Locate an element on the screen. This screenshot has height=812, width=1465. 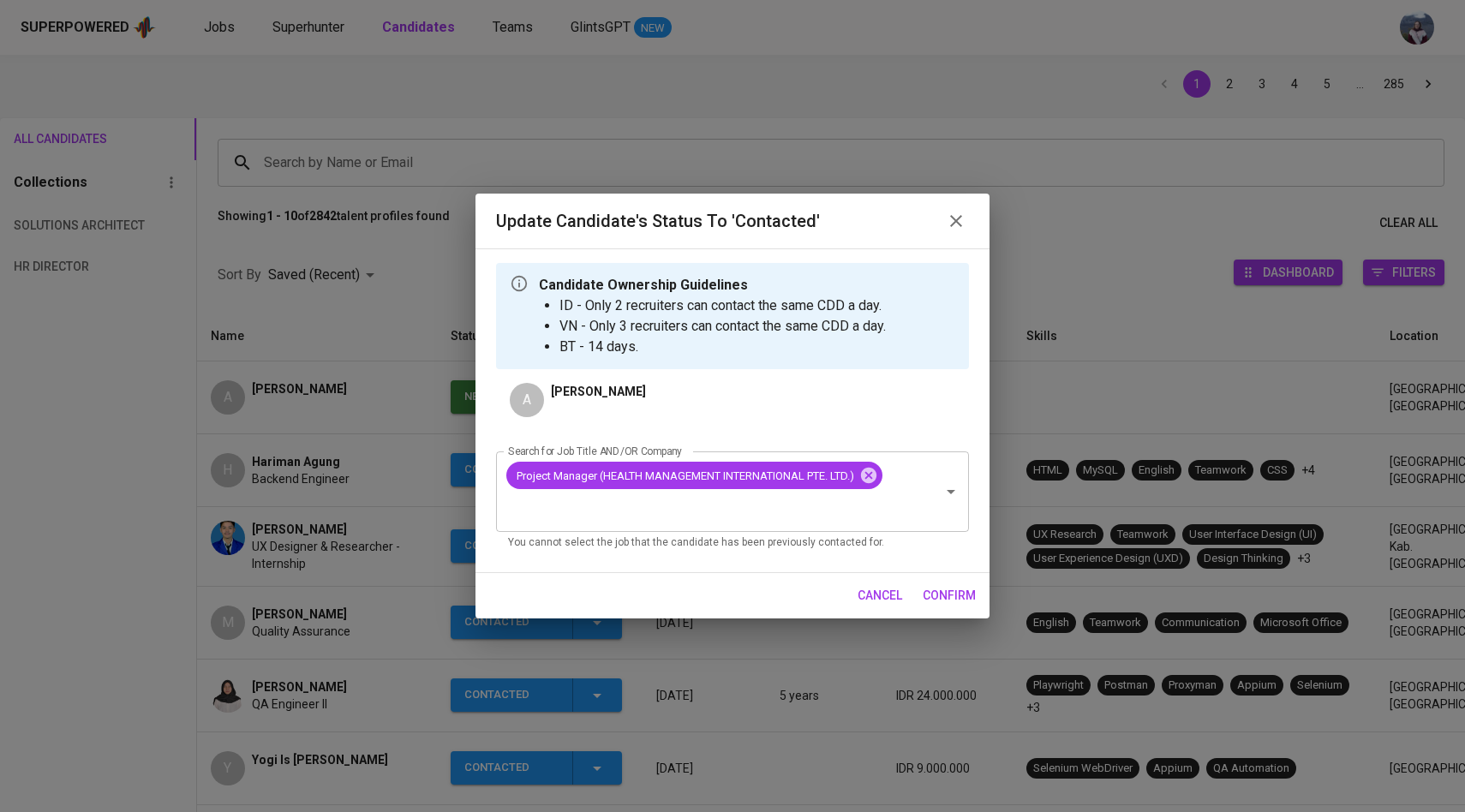
span: cancel is located at coordinates (880, 596).